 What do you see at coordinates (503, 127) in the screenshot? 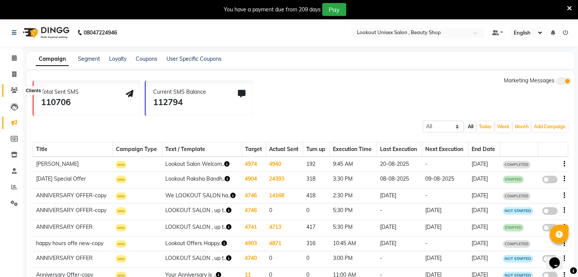
I see `button: Week` at bounding box center [503, 127].